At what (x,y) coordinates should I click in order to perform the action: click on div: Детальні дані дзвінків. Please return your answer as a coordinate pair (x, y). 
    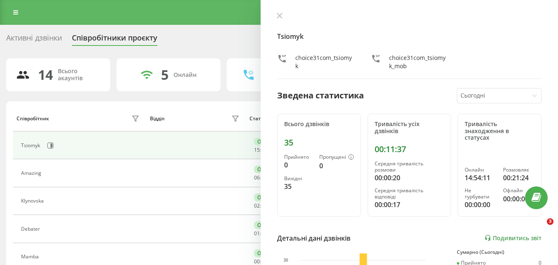
    Looking at the image, I should click on (314, 238).